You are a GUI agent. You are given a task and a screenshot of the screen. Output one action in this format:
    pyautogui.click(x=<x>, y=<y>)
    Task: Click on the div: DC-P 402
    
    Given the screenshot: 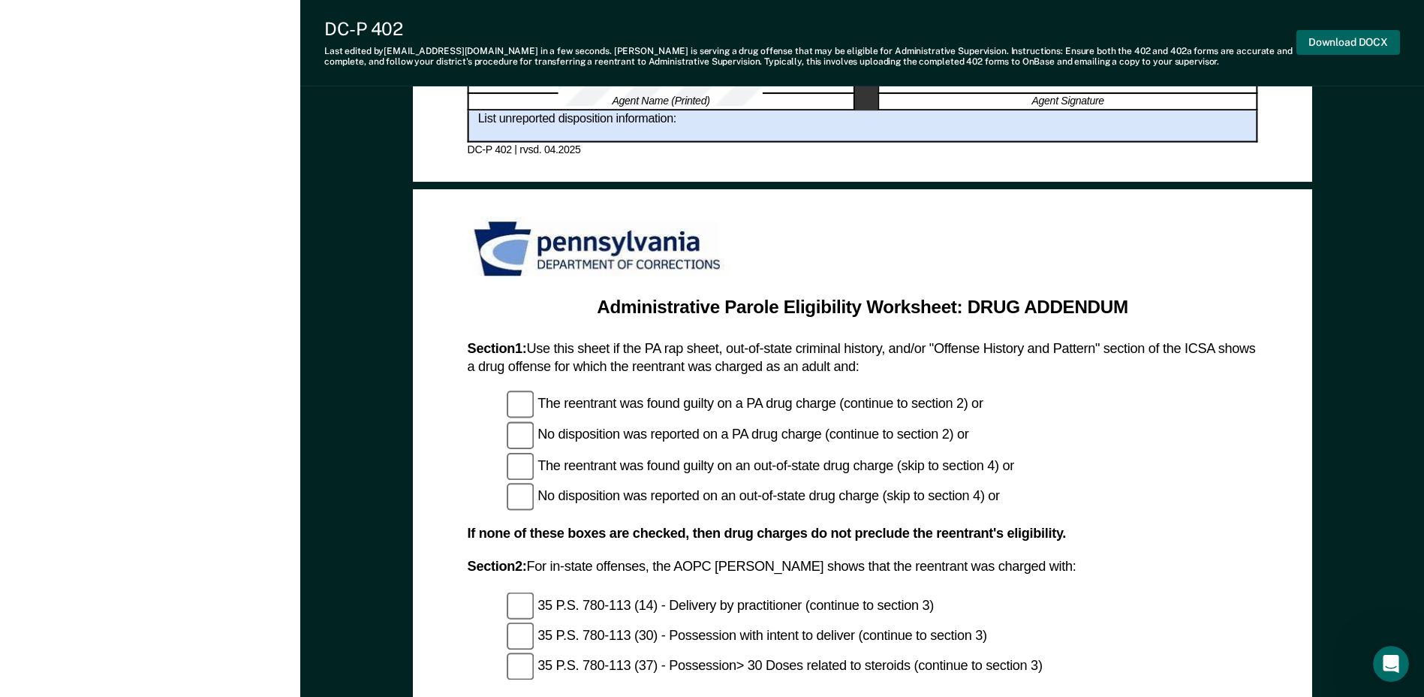 What is the action you would take?
    pyautogui.click(x=810, y=29)
    